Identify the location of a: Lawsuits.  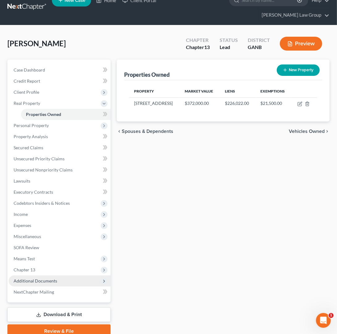
(60, 181).